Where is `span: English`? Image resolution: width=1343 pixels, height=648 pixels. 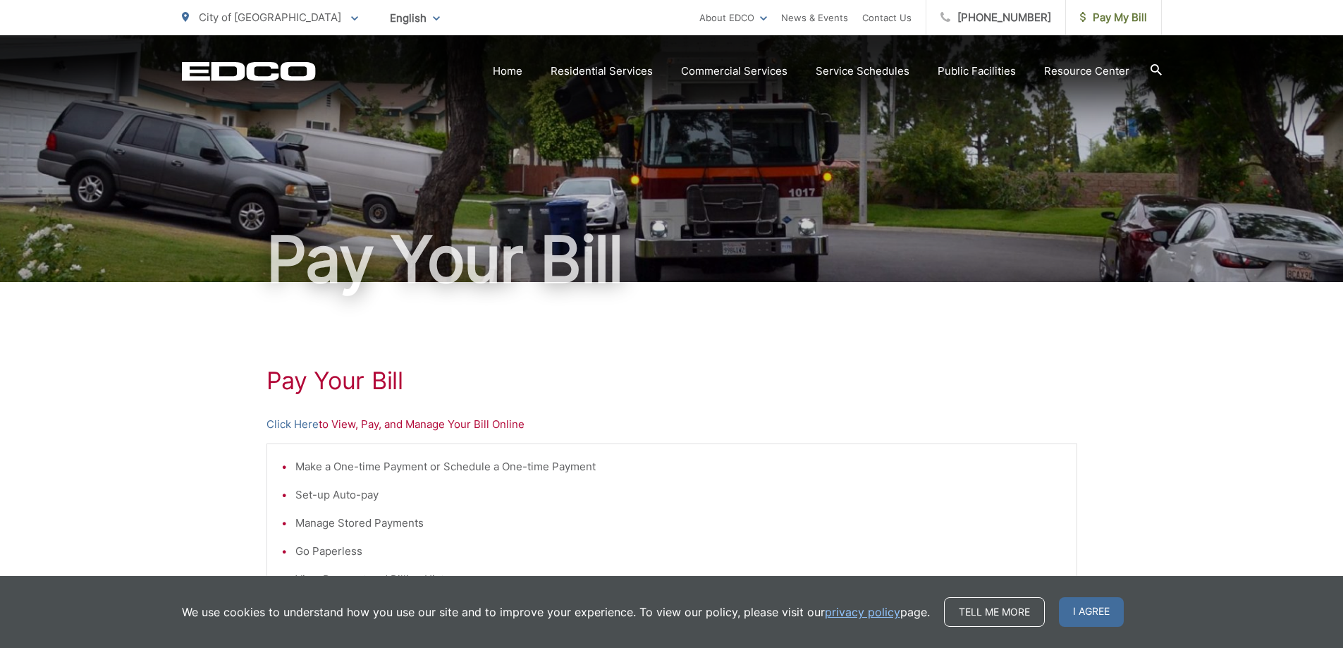 span: English is located at coordinates (415, 18).